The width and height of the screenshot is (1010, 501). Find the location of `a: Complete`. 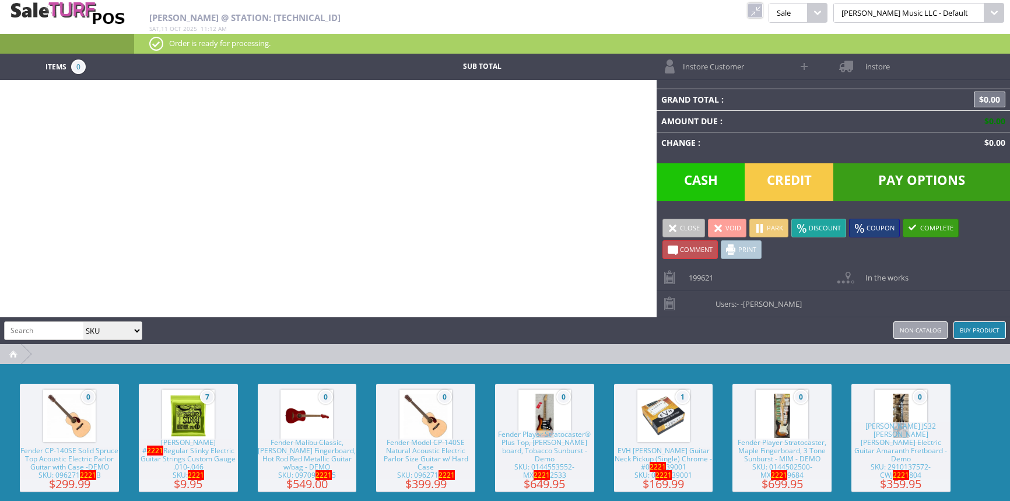

a: Complete is located at coordinates (931, 228).